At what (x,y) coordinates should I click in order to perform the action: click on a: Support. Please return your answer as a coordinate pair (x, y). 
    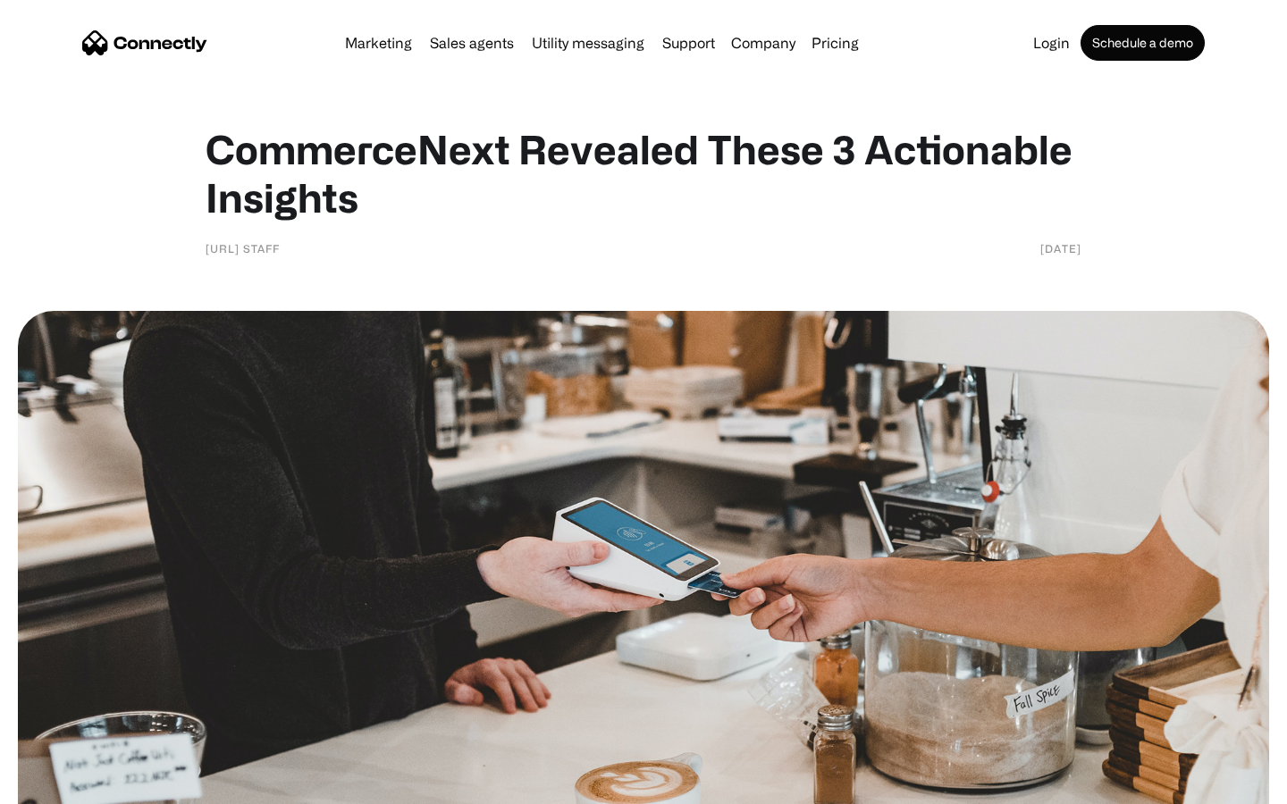
    Looking at the image, I should click on (688, 43).